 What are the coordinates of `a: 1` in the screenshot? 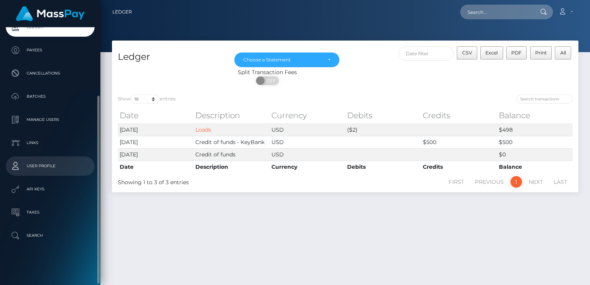 It's located at (516, 182).